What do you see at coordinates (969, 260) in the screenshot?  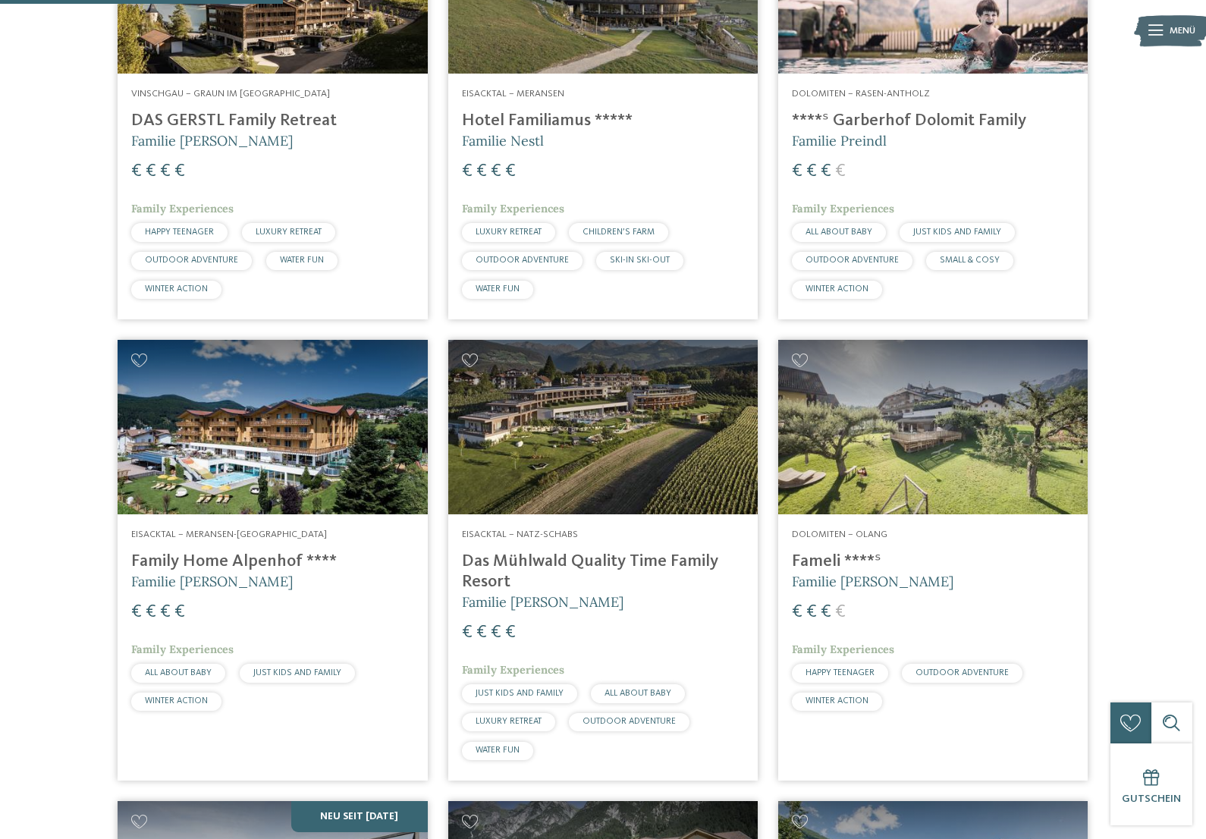 I see `span: SMALL & COSY` at bounding box center [969, 260].